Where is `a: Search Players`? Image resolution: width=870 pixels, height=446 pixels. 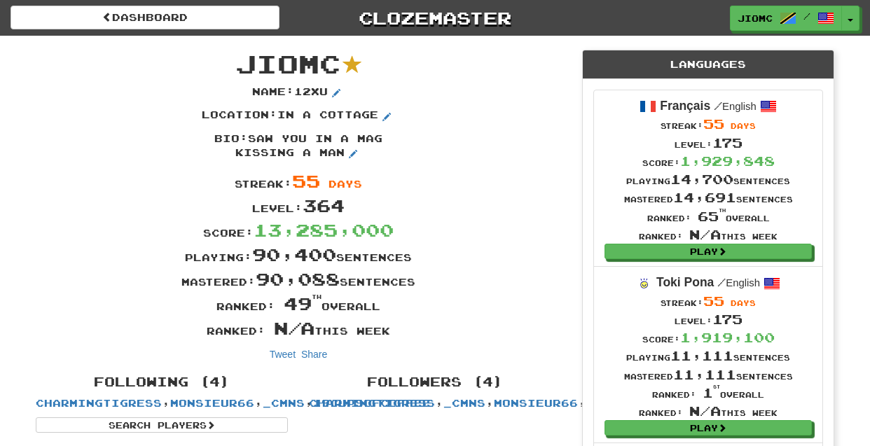 a: Search Players is located at coordinates (162, 425).